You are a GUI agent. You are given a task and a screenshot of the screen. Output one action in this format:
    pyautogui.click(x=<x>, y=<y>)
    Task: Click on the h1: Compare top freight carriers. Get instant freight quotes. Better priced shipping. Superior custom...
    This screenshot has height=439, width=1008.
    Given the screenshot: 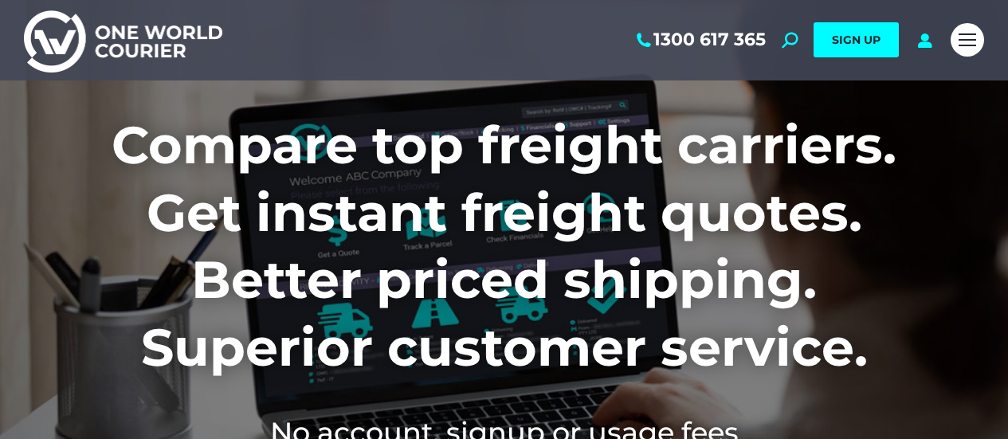 What is the action you would take?
    pyautogui.click(x=504, y=246)
    